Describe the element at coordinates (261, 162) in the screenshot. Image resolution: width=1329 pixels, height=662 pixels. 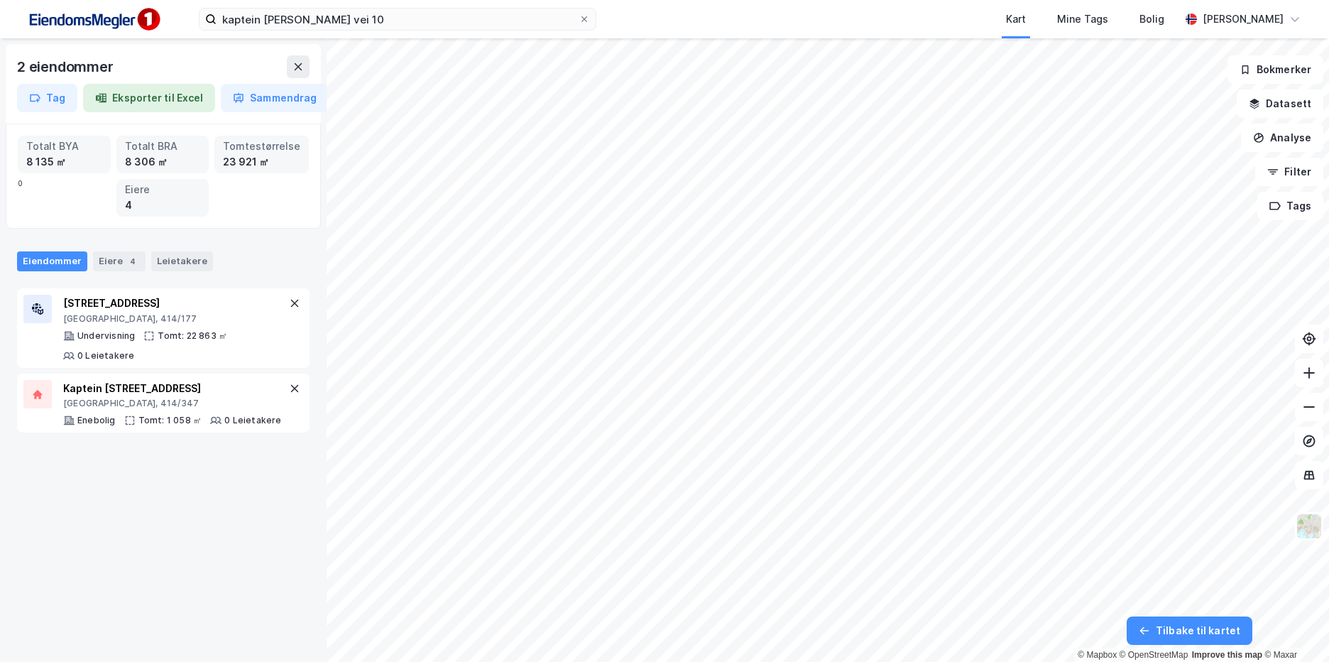
I see `div: 23 921 ㎡` at that location.